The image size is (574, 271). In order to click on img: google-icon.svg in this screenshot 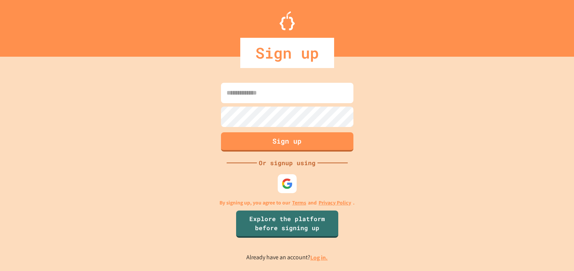, I will do `click(287, 184)`.